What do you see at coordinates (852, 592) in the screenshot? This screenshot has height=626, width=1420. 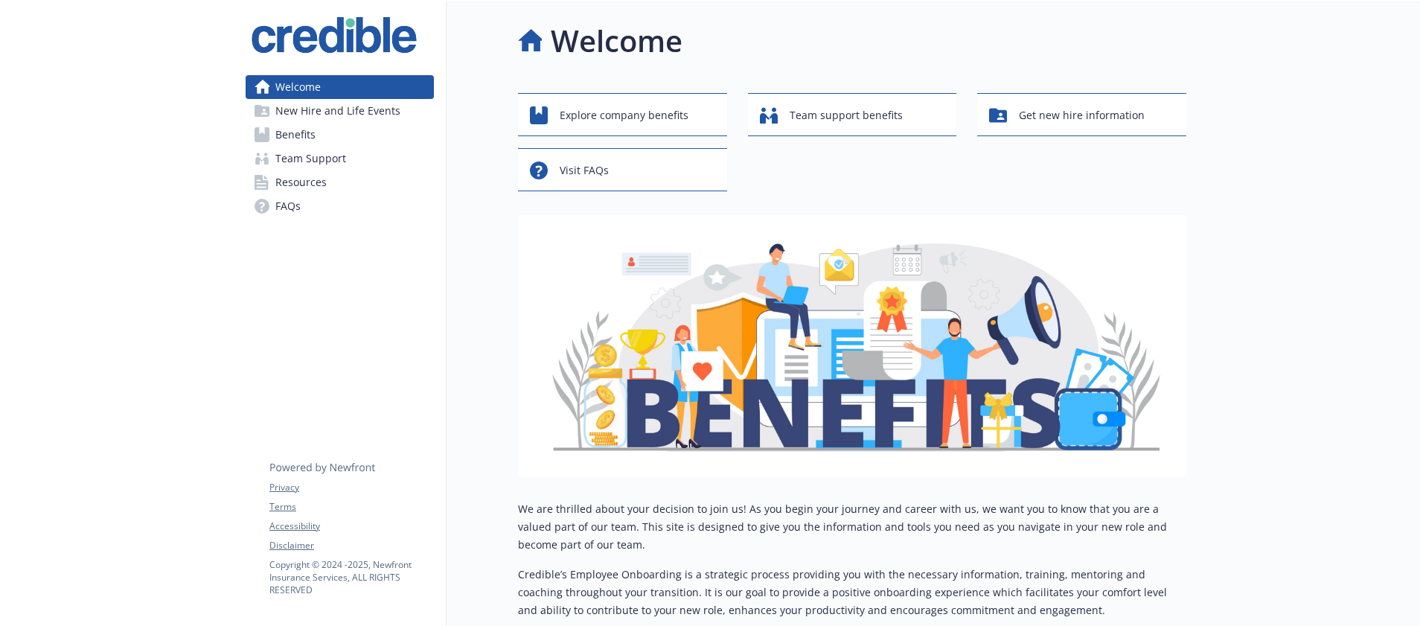 I see `p: Credible’s Employee Onboarding is a strategic process providing you with the necessary informatio...` at bounding box center [852, 592].